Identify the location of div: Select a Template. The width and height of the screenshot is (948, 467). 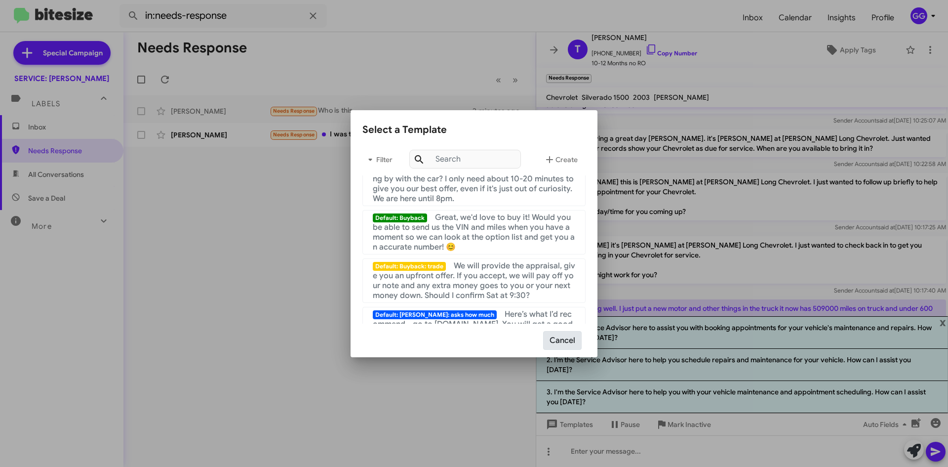
(474, 130).